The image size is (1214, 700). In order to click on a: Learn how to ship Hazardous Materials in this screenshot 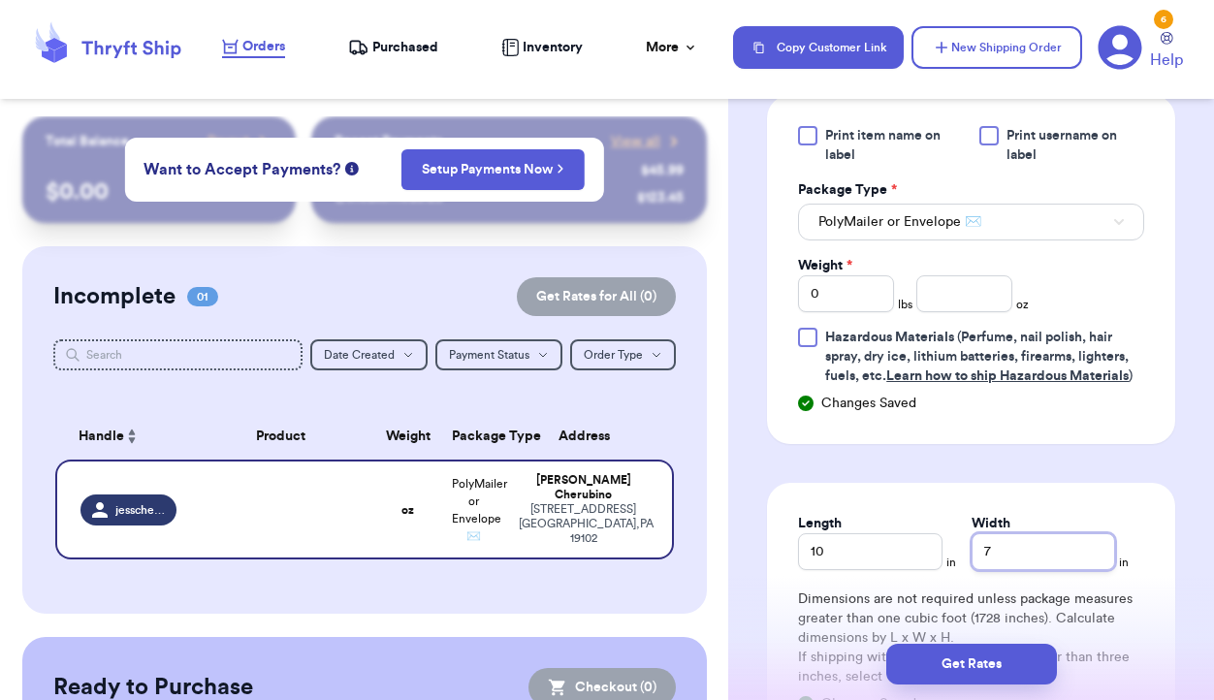, I will do `click(1007, 376)`.